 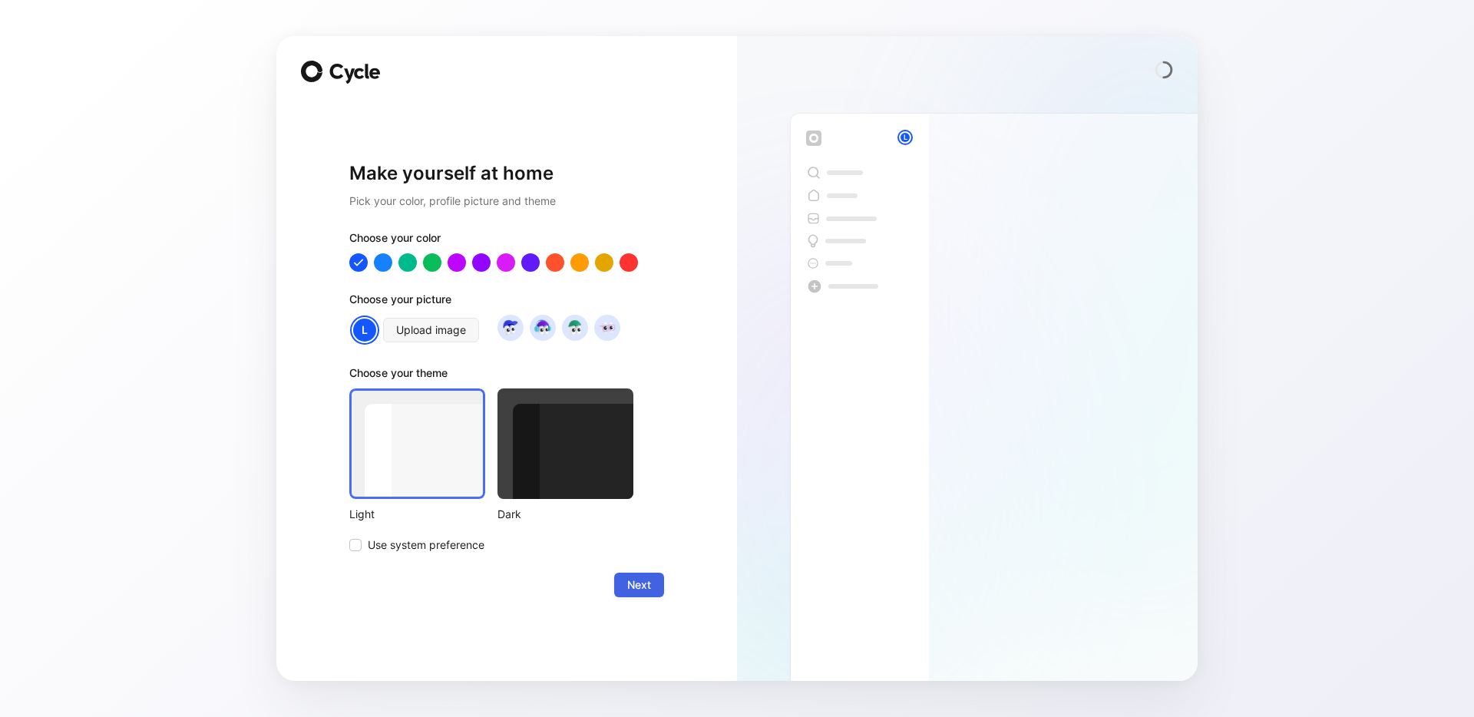 I want to click on button: Next, so click(x=639, y=585).